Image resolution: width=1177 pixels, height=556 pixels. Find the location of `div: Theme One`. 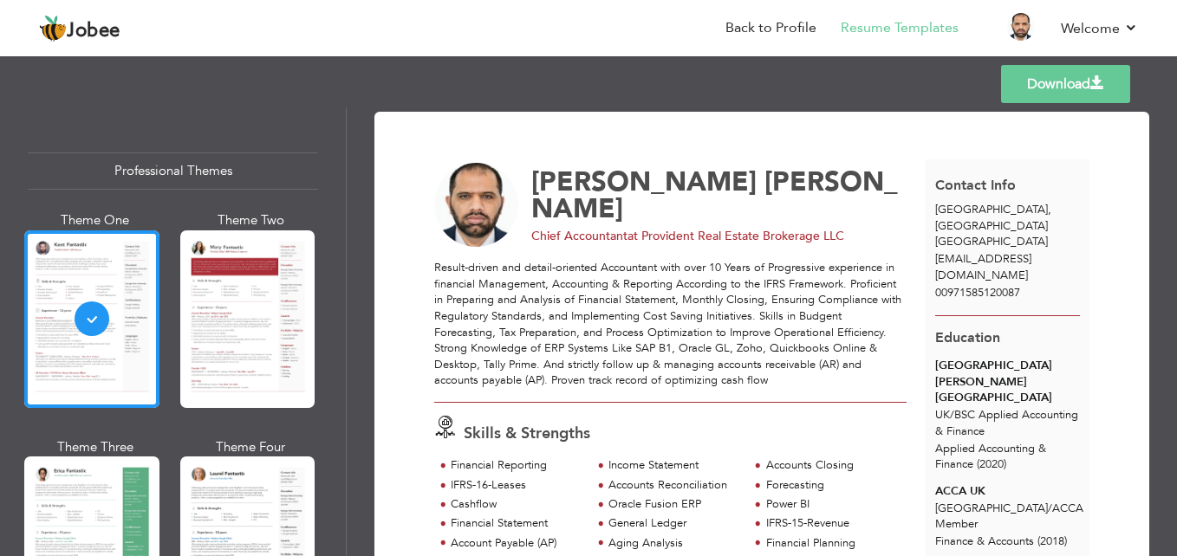

div: Theme One is located at coordinates (95, 220).